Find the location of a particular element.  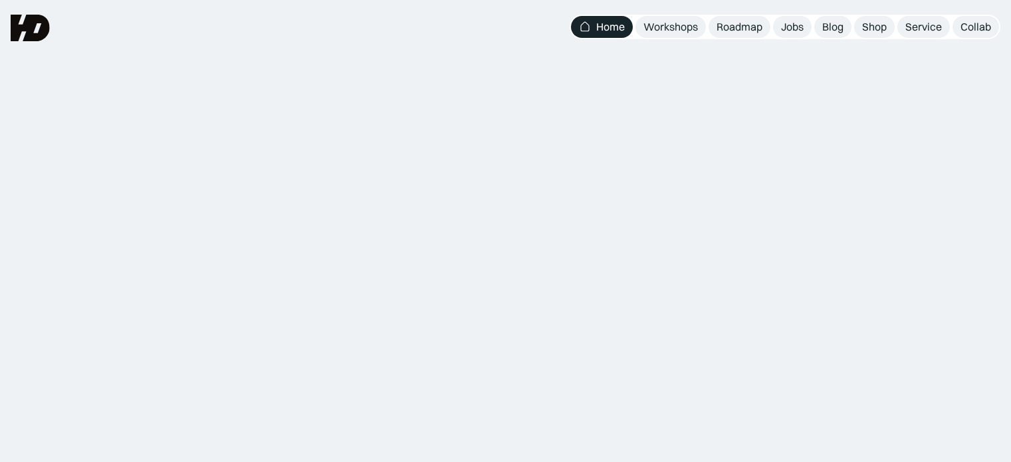

div: Collab is located at coordinates (975, 27).